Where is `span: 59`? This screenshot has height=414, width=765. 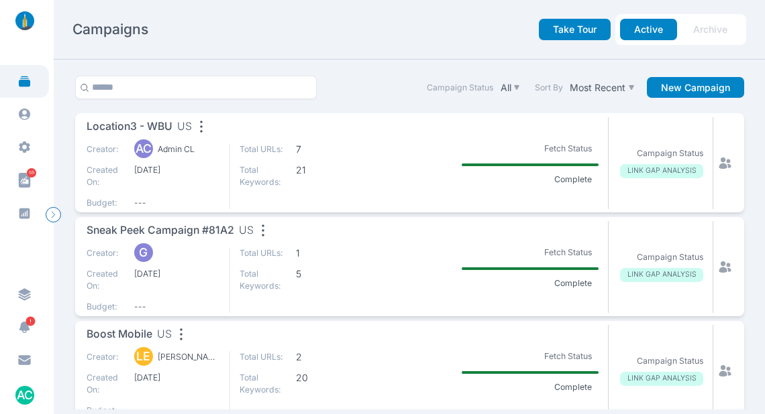 span: 59 is located at coordinates (32, 173).